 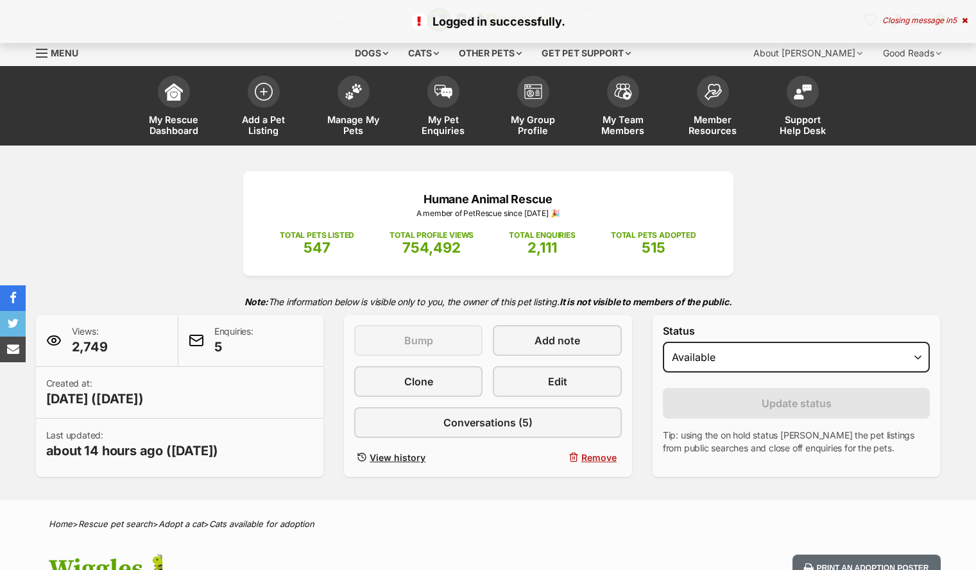 I want to click on img: manage-my-pets-icon-02211641906a0b7f246fdf0571729dbe1e7629f14944591b6c1af311fb30b64b.svg, so click(x=353, y=92).